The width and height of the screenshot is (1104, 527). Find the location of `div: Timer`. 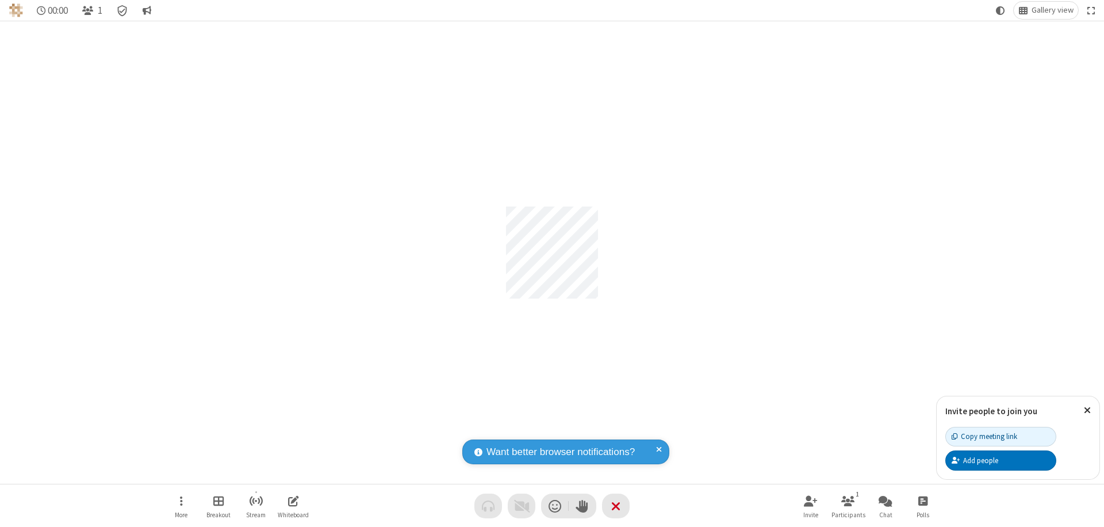

div: Timer is located at coordinates (52, 10).